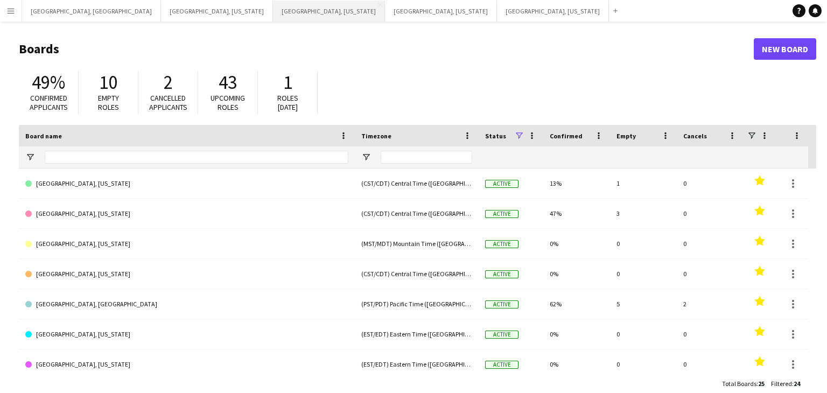 Image resolution: width=827 pixels, height=393 pixels. What do you see at coordinates (228, 102) in the screenshot?
I see `span: Upcoming roles` at bounding box center [228, 102].